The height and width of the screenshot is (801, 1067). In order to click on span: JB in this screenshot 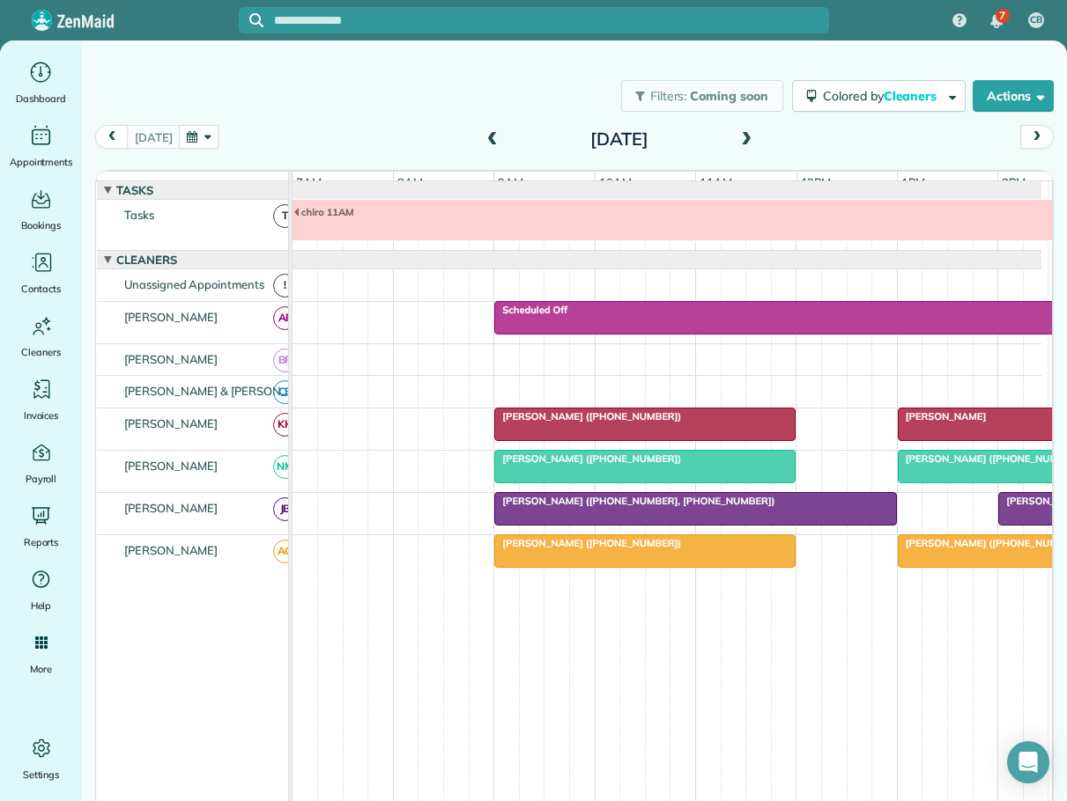, I will do `click(284, 509)`.